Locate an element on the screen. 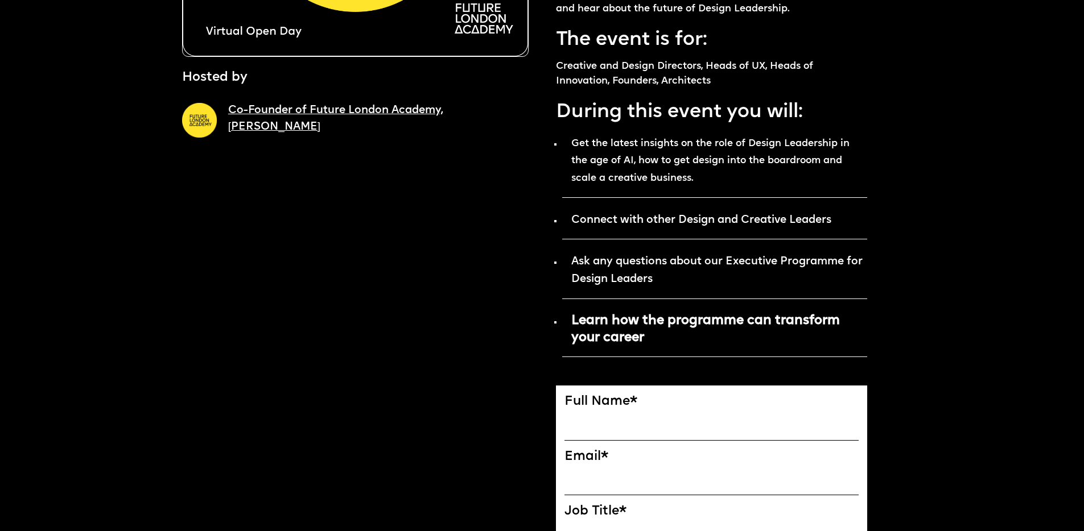 This screenshot has height=531, width=1084. img: A yellow circle with Future London Academy logo is located at coordinates (199, 120).